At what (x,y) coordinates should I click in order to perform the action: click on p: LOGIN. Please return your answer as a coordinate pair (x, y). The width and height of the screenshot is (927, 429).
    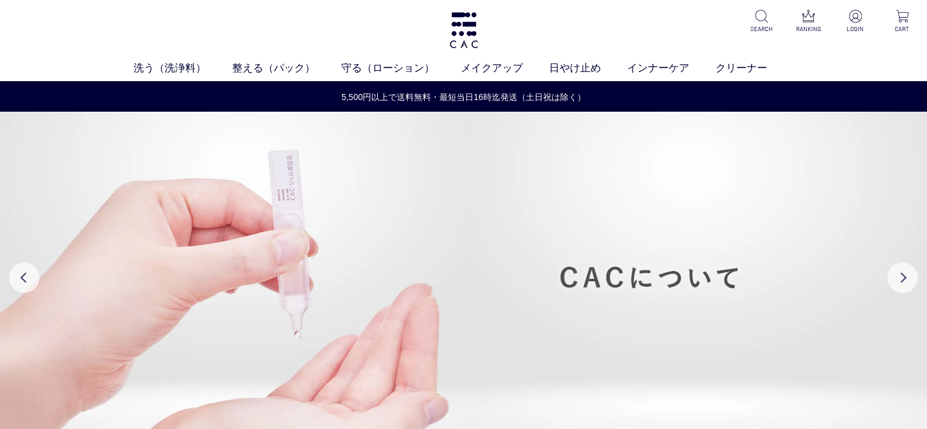
    Looking at the image, I should click on (855, 29).